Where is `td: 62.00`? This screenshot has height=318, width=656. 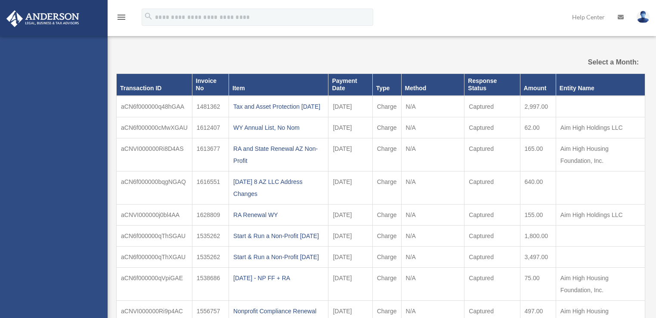
td: 62.00 is located at coordinates (537, 128).